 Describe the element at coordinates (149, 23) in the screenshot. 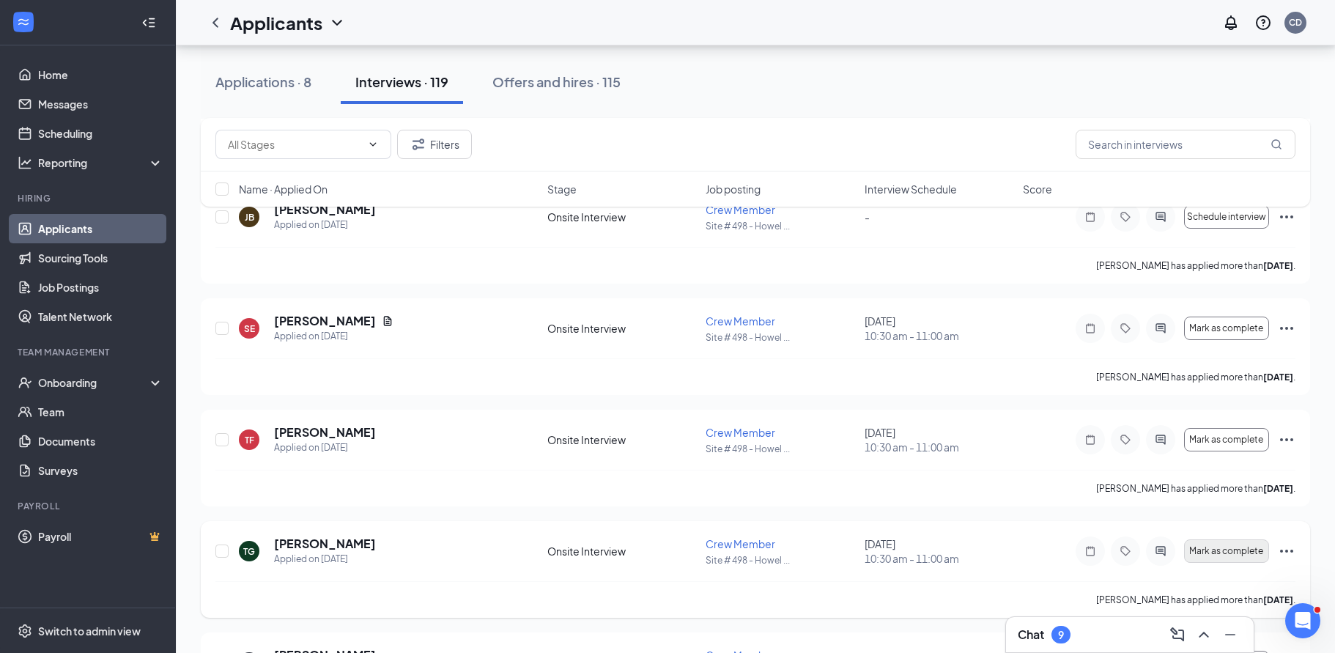

I see `svg: Collapse` at that location.